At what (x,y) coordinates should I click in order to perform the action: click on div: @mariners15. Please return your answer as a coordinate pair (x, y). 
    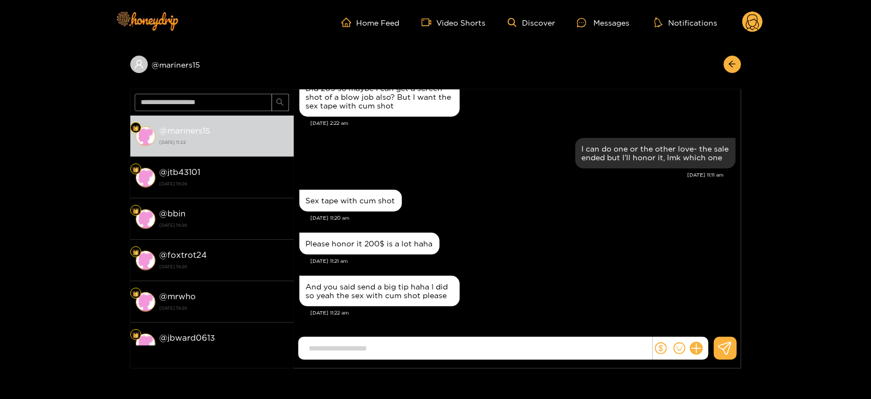
    Looking at the image, I should click on (212, 64).